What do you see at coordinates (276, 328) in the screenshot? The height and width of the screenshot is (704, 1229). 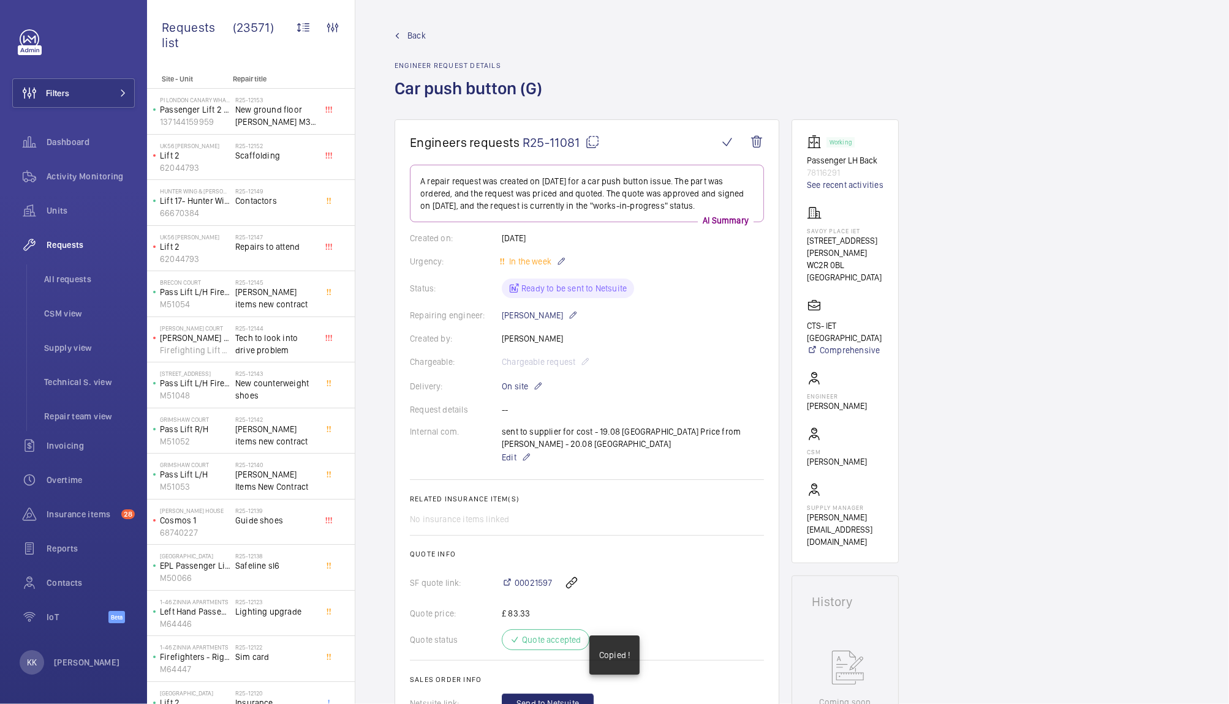 I see `h2: R25-12144` at bounding box center [276, 328].